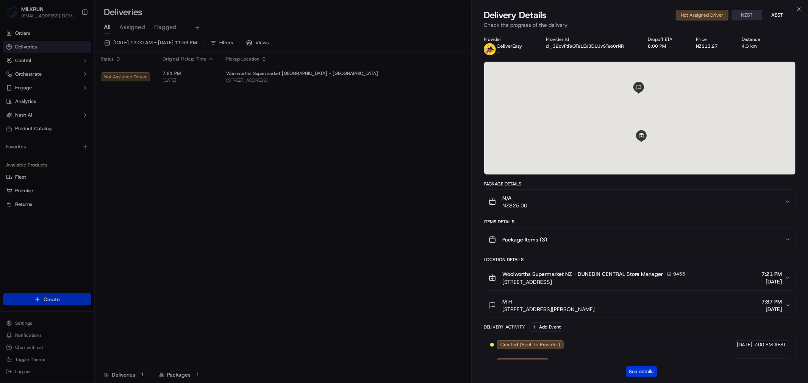  I want to click on div: Location Details, so click(639, 260).